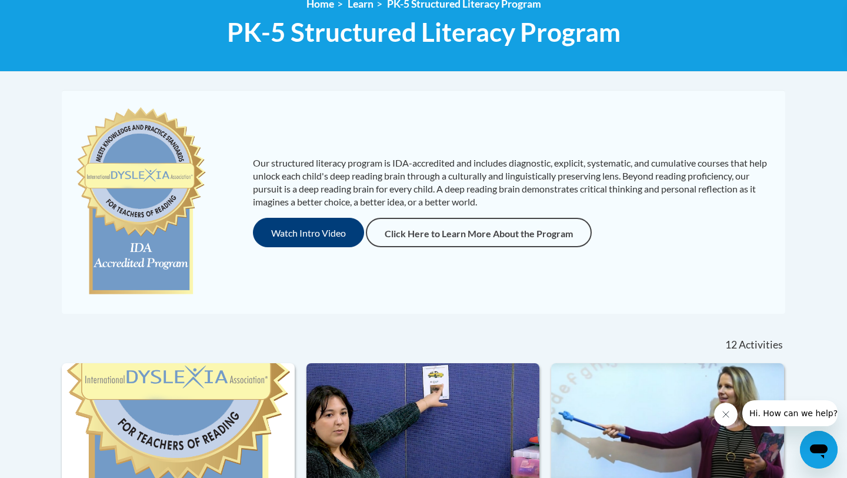  Describe the element at coordinates (308, 232) in the screenshot. I see `button: Watch Intro Video` at that location.